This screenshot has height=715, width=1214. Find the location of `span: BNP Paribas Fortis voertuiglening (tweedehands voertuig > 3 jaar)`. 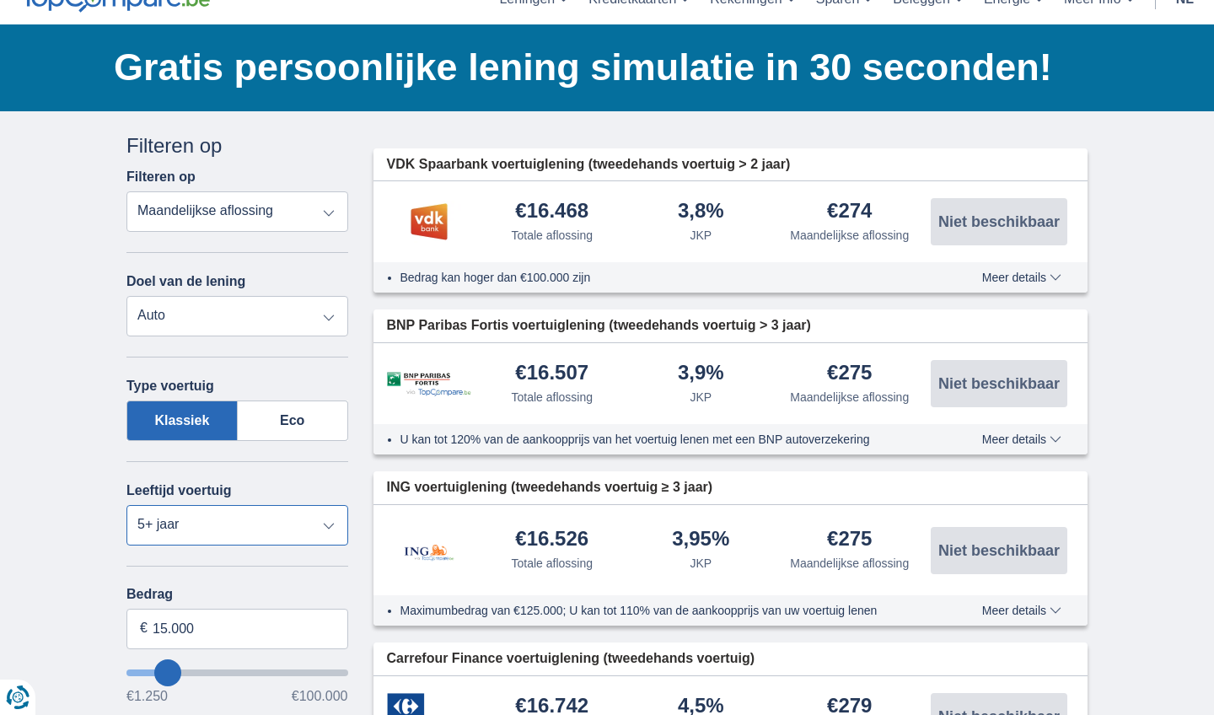

span: BNP Paribas Fortis voertuiglening (tweedehands voertuig > 3 jaar) is located at coordinates (598, 325).